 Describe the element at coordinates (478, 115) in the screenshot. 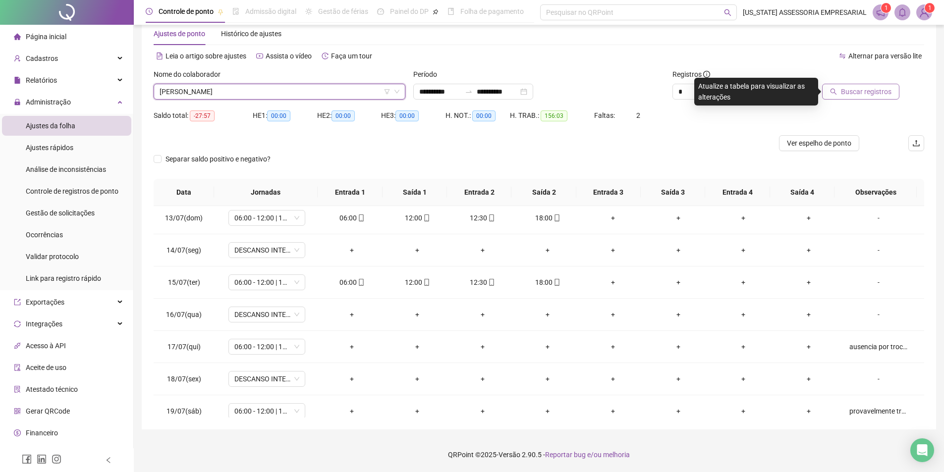

I see `div: H. NOT.:` at that location.